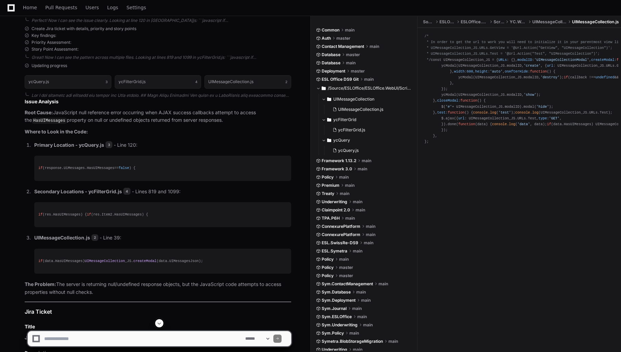 The width and height of the screenshot is (621, 352). I want to click on span: type, so click(542, 118).